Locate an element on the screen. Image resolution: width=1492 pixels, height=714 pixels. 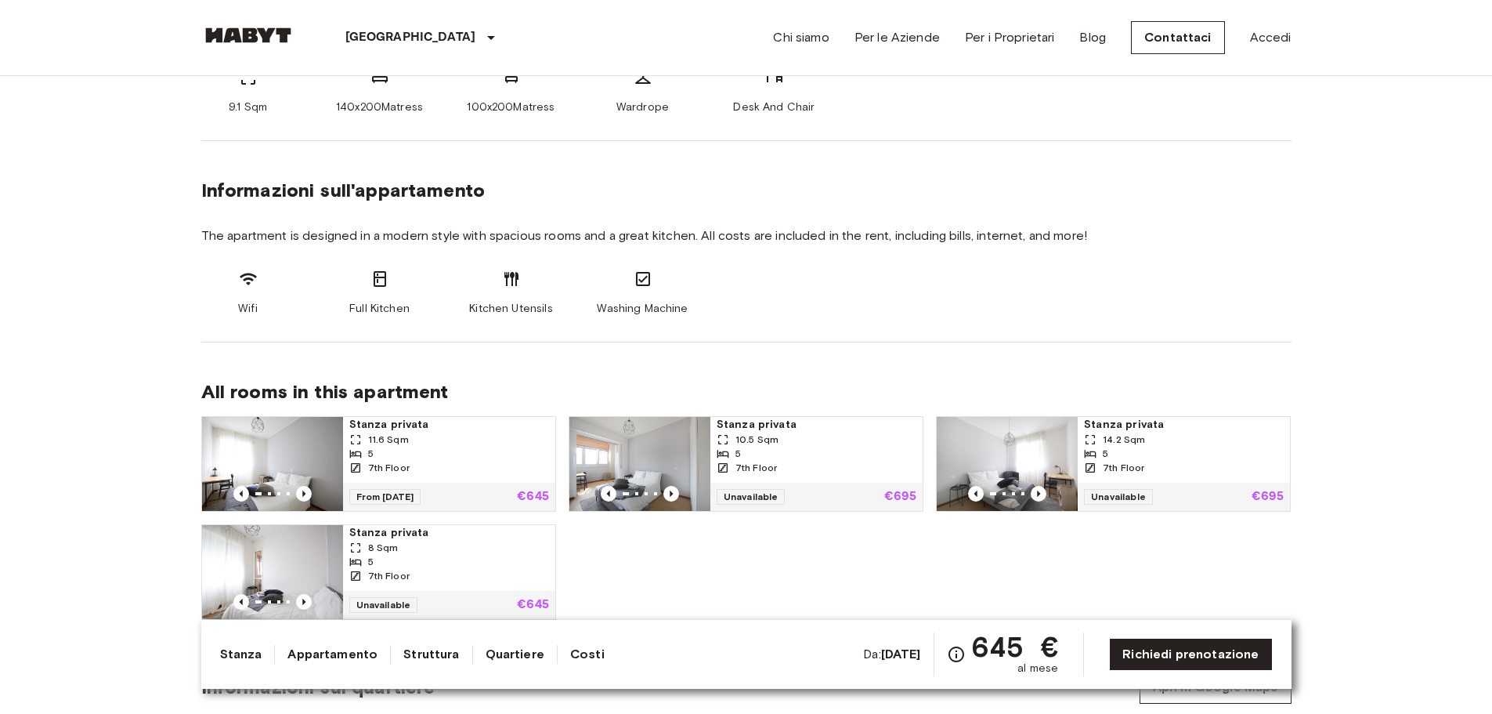
img: Marketing picture of unit IT-14-106-001-003 is located at coordinates (273, 464).